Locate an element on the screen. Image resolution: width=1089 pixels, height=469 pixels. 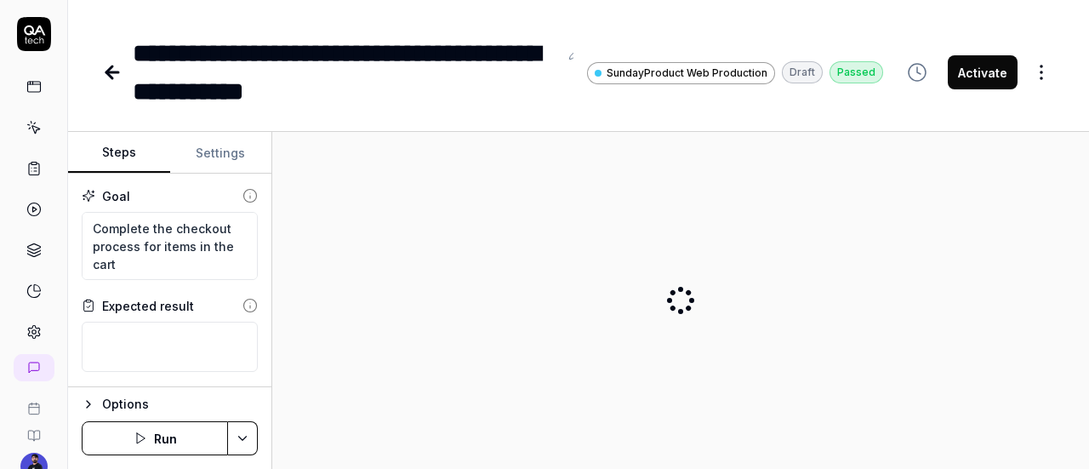
button: View version history is located at coordinates (917, 72).